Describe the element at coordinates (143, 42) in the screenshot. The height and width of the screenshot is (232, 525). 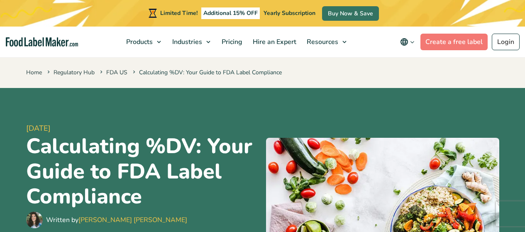
I see `a: Products` at that location.